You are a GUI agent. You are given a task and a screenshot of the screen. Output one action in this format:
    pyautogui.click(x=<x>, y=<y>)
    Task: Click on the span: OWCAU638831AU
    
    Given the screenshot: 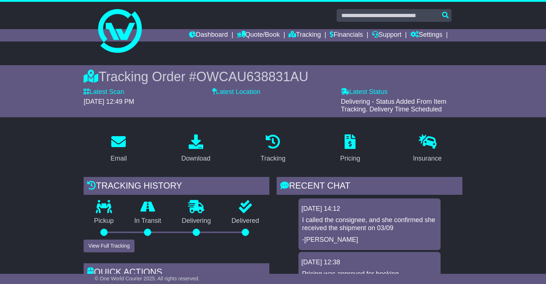 What is the action you would take?
    pyautogui.click(x=252, y=76)
    